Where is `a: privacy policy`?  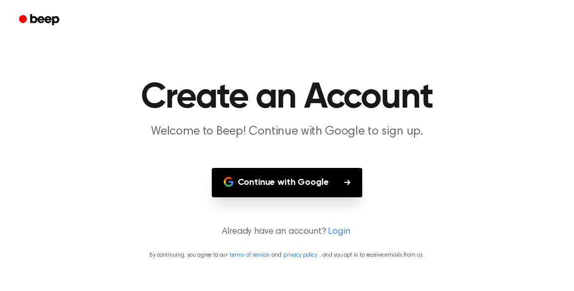 a: privacy policy is located at coordinates (301, 255).